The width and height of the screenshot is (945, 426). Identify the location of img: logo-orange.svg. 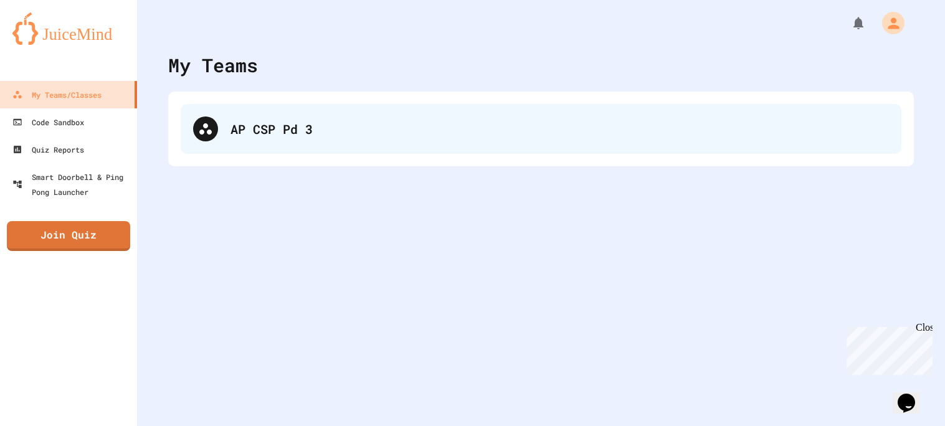
(68, 29).